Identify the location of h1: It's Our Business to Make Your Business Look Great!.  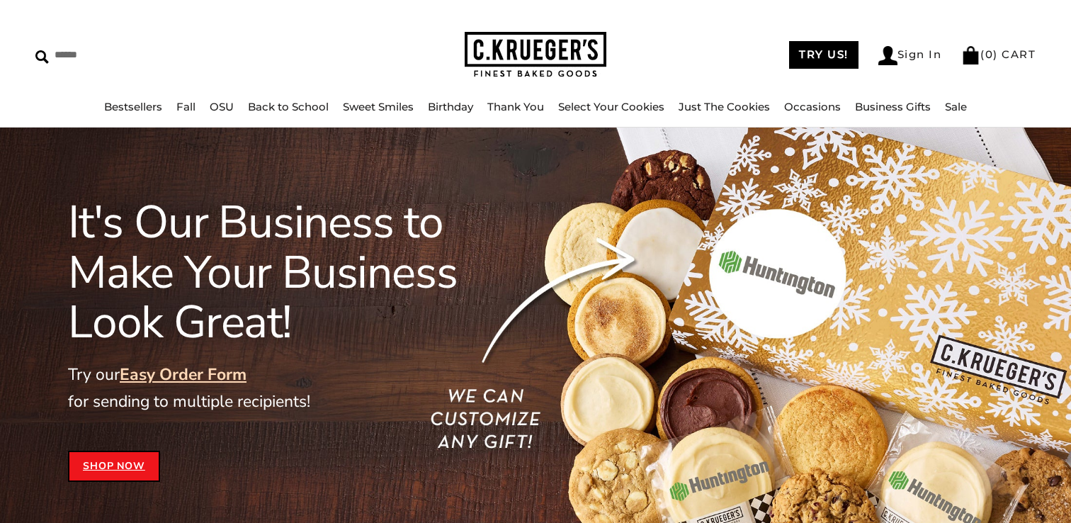
(293, 272).